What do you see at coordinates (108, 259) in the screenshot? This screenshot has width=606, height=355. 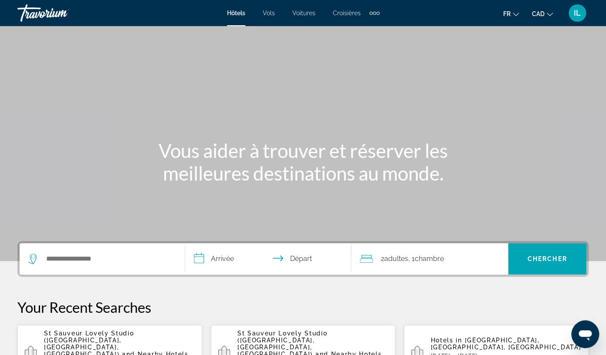 I see `input: Search hotel destination` at bounding box center [108, 259].